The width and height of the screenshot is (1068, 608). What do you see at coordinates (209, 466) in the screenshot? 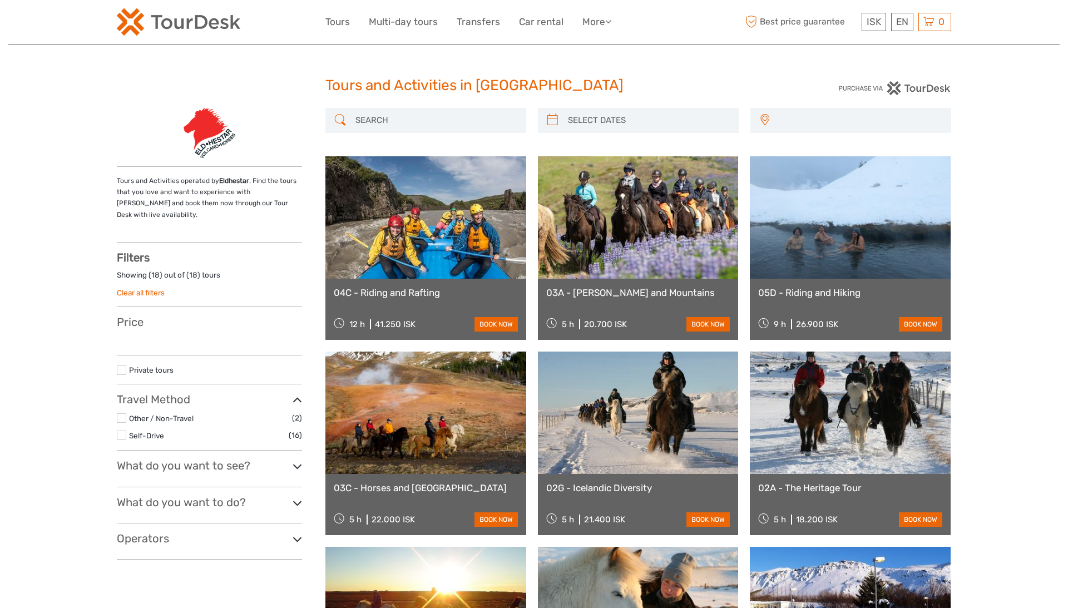
I see `h3: What do you want to see?` at bounding box center [209, 466].